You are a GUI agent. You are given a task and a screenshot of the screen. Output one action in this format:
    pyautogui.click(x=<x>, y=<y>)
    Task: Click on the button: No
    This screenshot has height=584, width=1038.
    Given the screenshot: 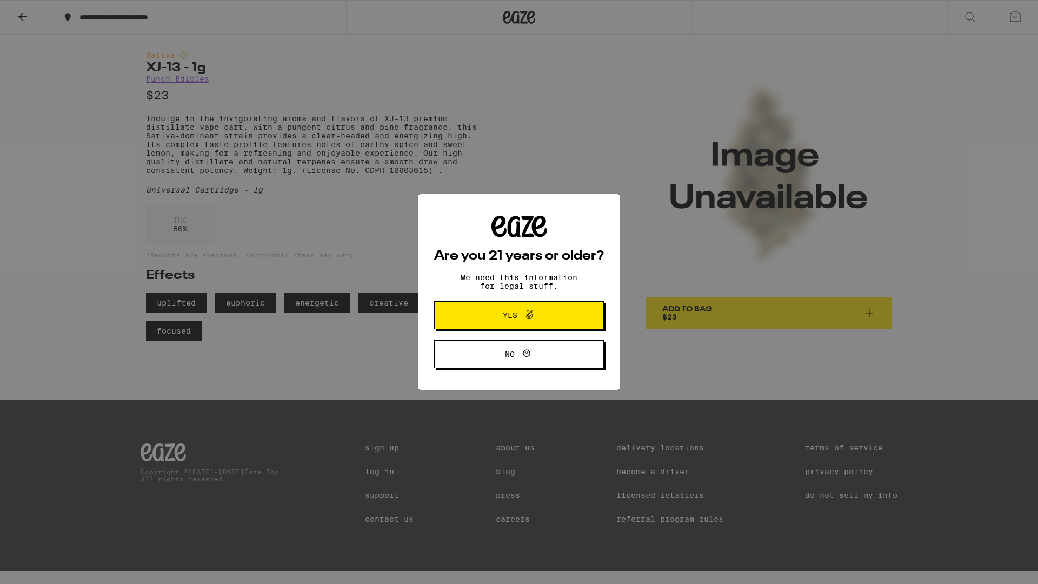 What is the action you would take?
    pyautogui.click(x=519, y=354)
    